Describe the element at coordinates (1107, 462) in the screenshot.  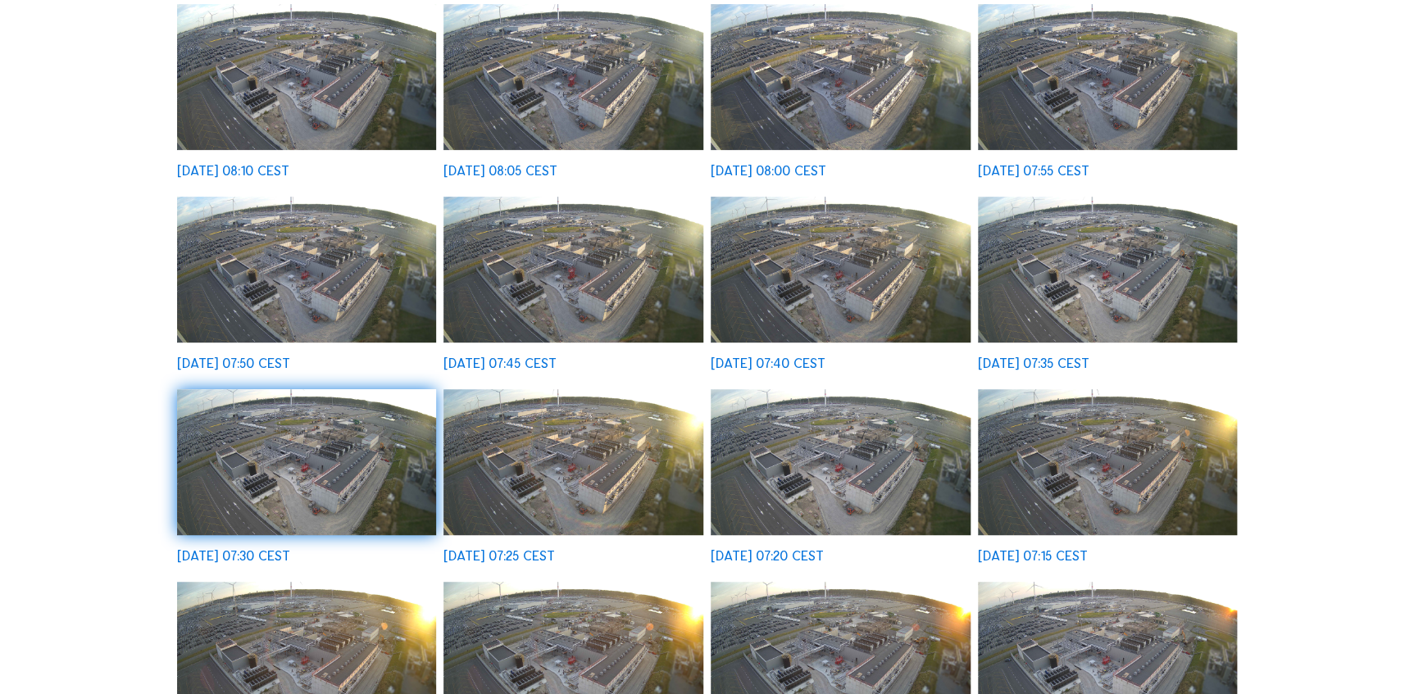
I see `img: image_52791098` at that location.